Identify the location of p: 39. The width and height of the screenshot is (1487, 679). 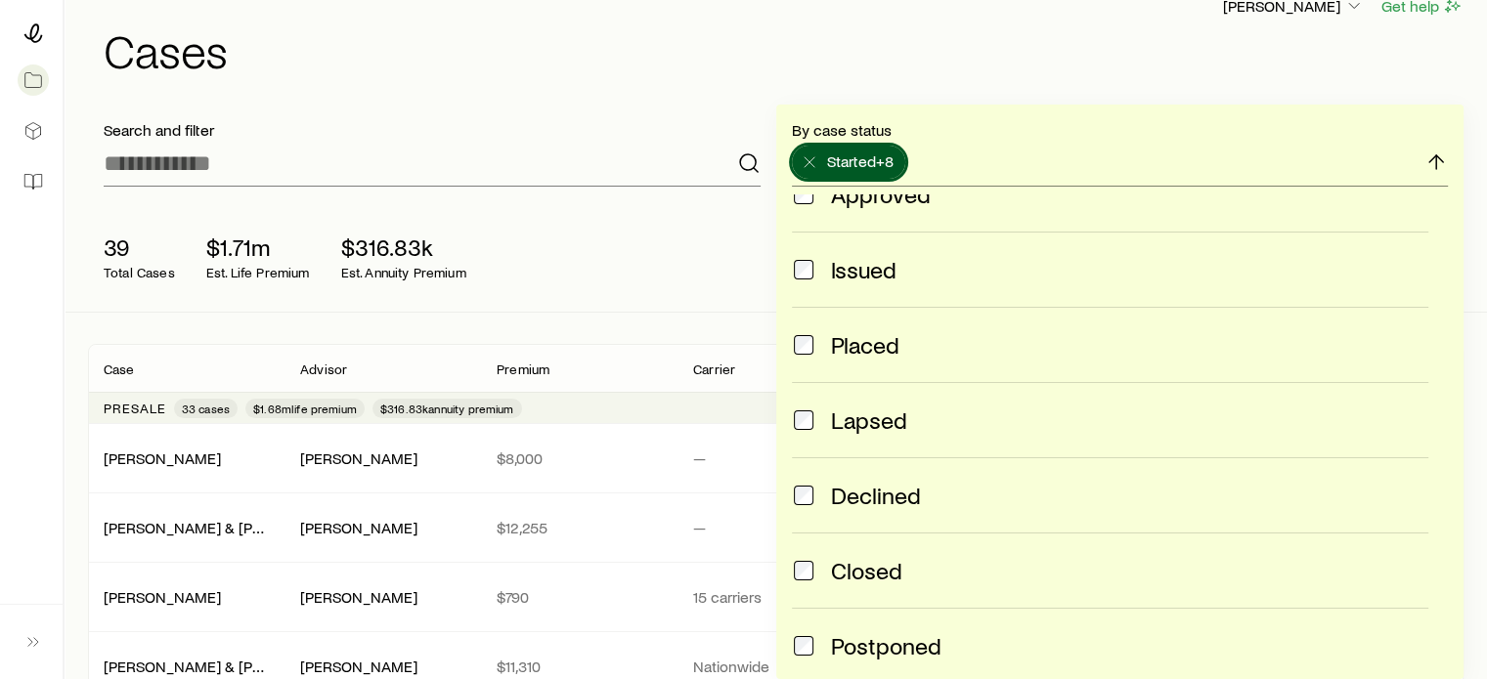
(139, 247).